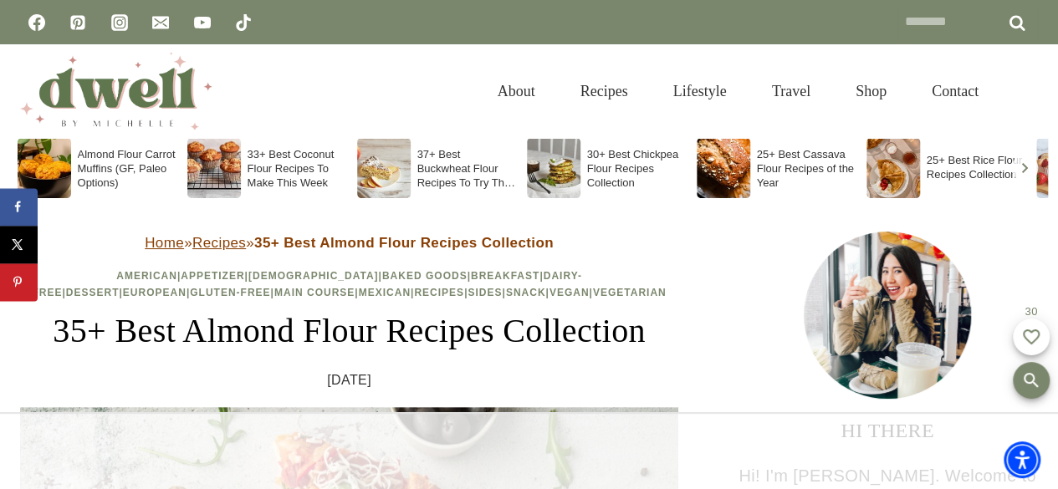 This screenshot has height=489, width=1058. I want to click on a: Shop, so click(871, 91).